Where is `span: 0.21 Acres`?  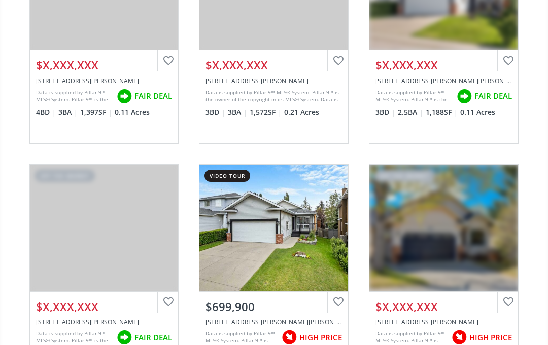
span: 0.21 Acres is located at coordinates (301, 113).